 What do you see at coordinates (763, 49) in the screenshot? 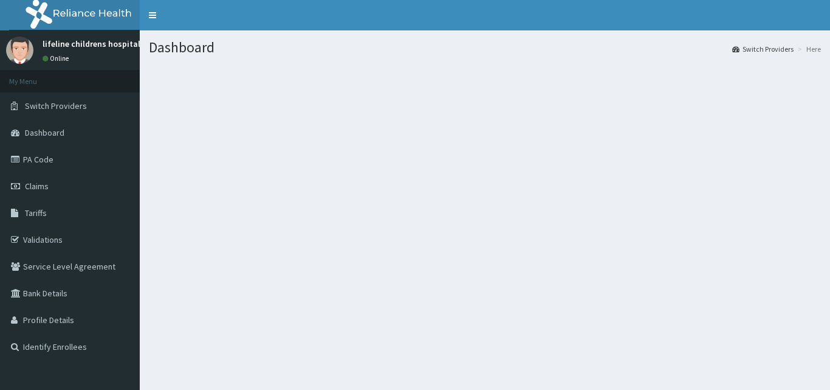
I see `a: Switch Providers` at bounding box center [763, 49].